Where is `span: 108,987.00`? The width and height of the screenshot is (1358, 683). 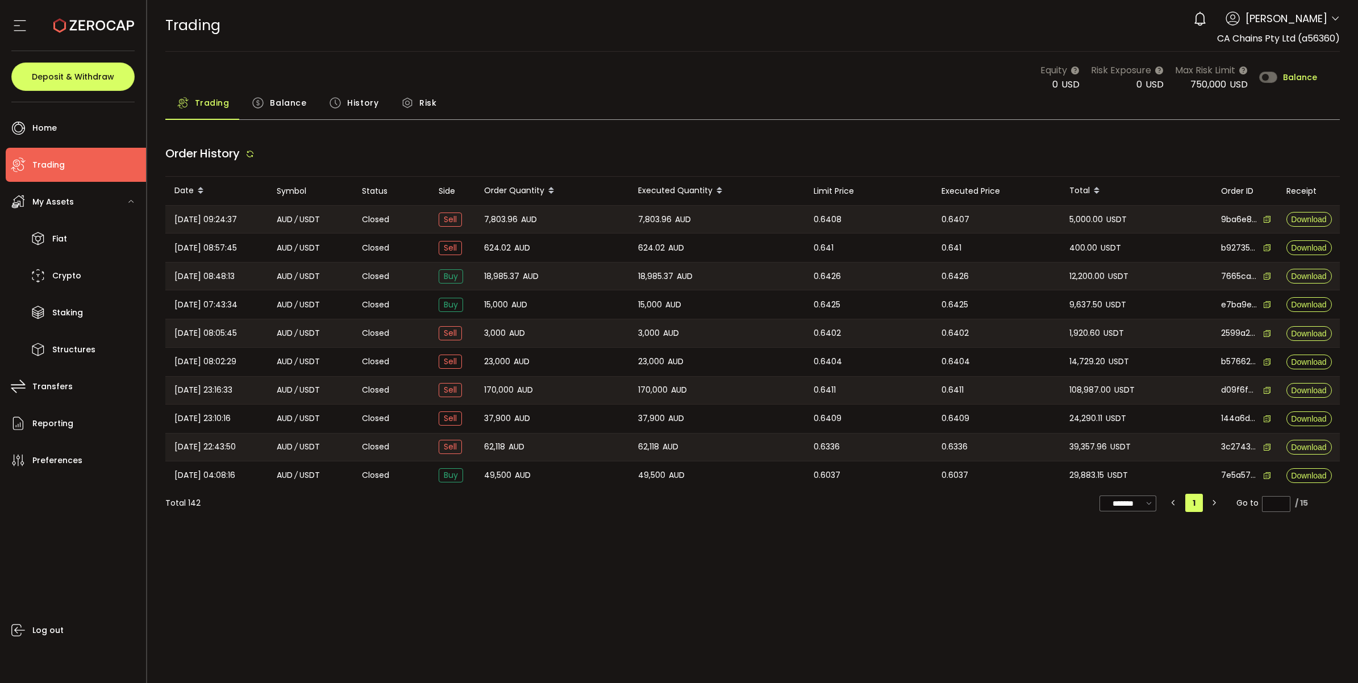
span: 108,987.00 is located at coordinates (1090, 390).